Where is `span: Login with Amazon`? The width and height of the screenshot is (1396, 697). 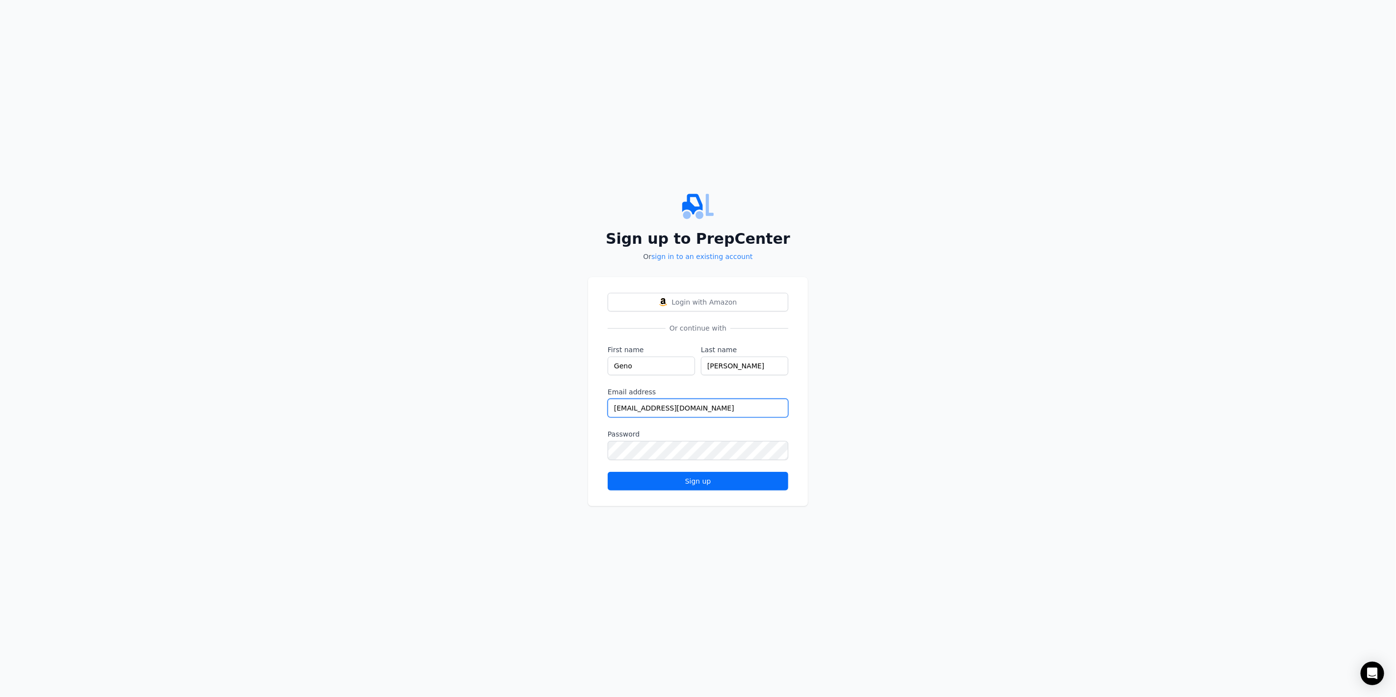
span: Login with Amazon is located at coordinates (704, 302).